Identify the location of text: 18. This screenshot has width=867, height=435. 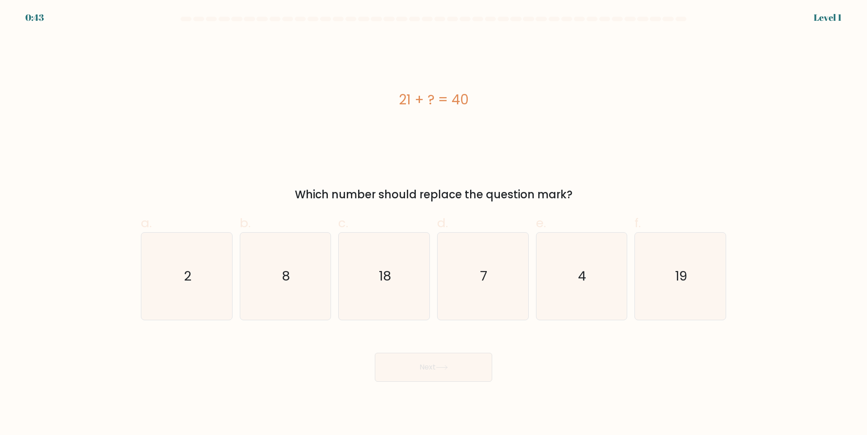
(385, 276).